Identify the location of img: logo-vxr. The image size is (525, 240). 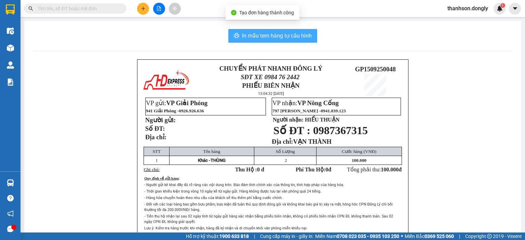
(10, 10).